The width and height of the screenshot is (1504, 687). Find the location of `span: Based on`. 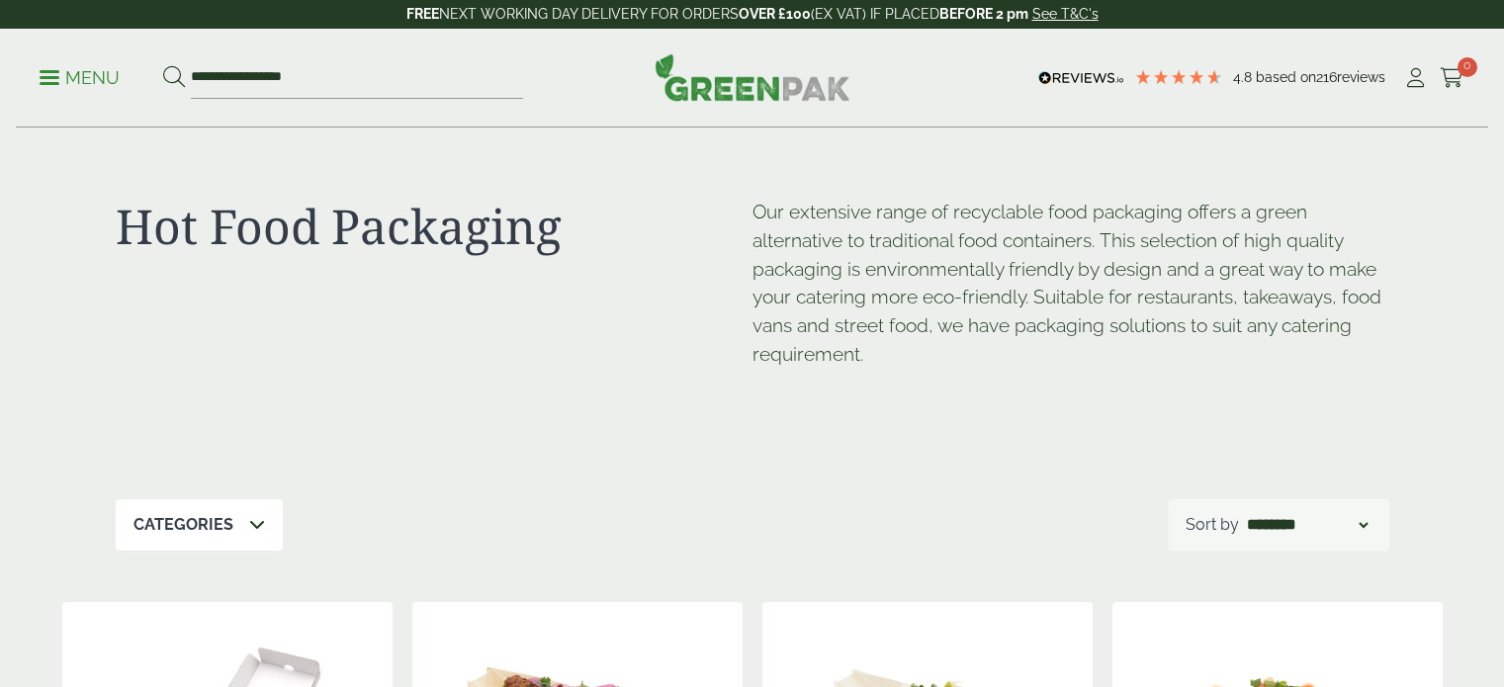

span: Based on is located at coordinates (1286, 77).